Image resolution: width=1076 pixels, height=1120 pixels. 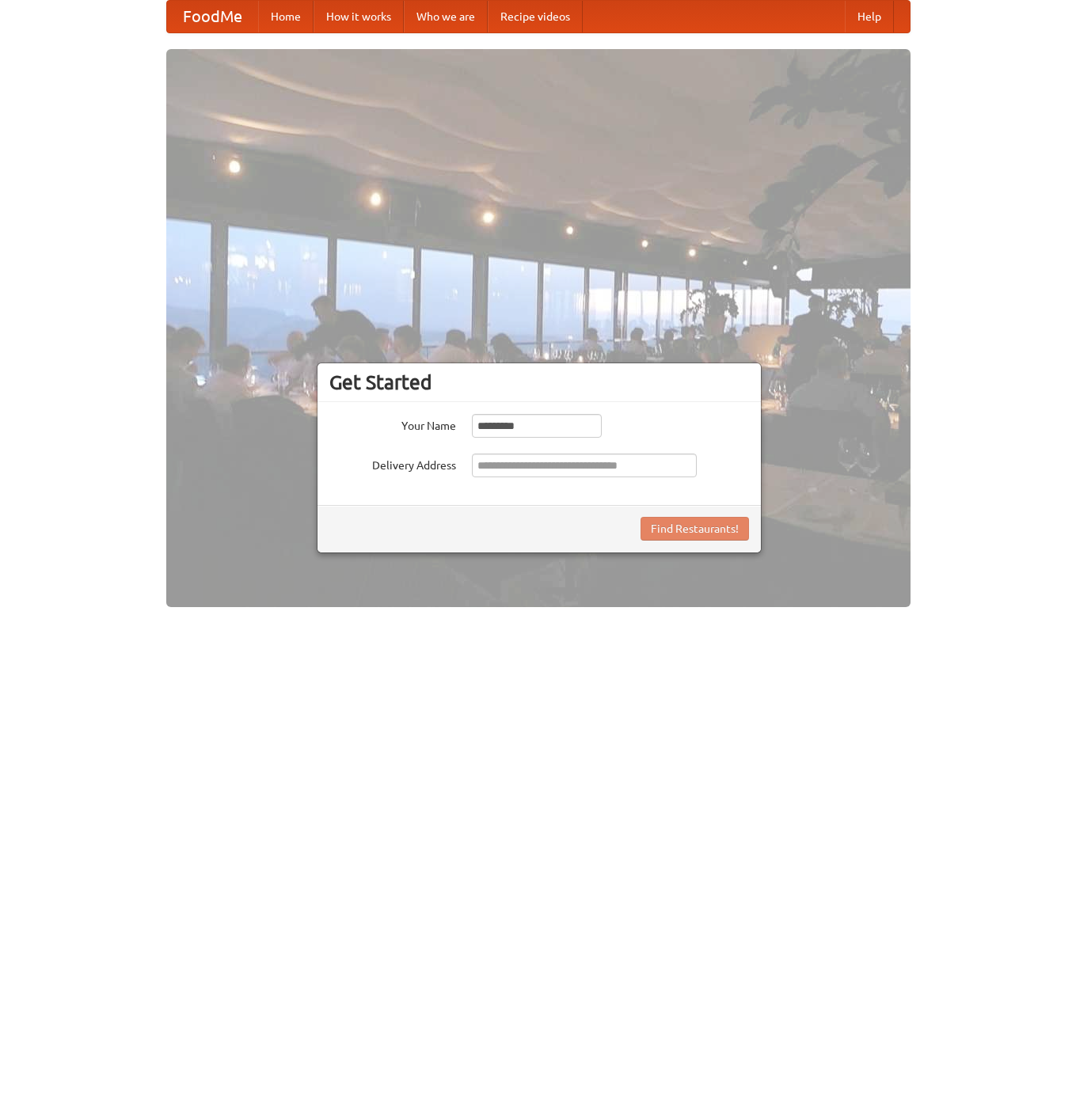 What do you see at coordinates (393, 424) in the screenshot?
I see `label: Your Name` at bounding box center [393, 424].